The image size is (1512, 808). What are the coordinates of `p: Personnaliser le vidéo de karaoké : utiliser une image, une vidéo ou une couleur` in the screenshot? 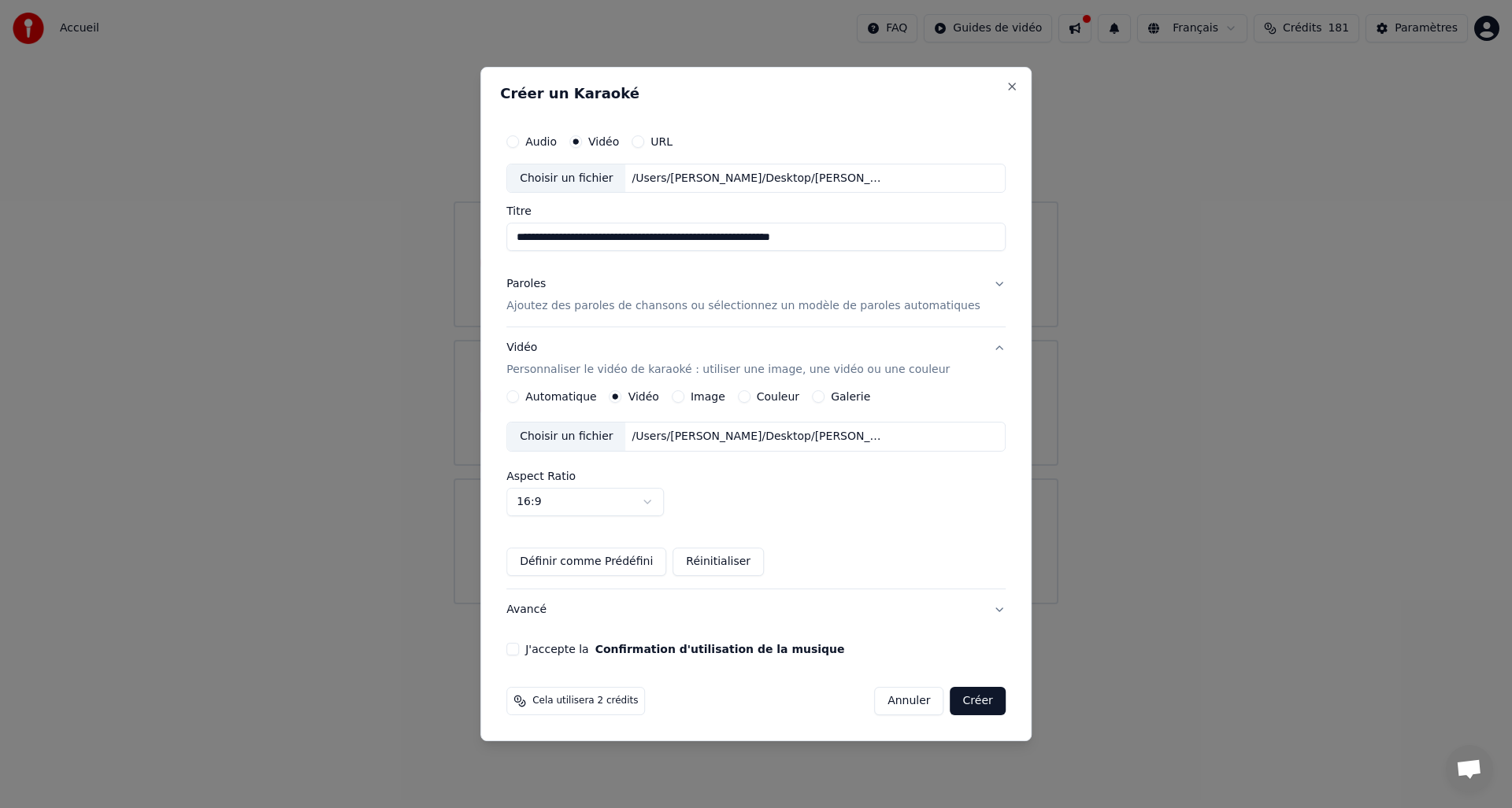 It's located at (728, 370).